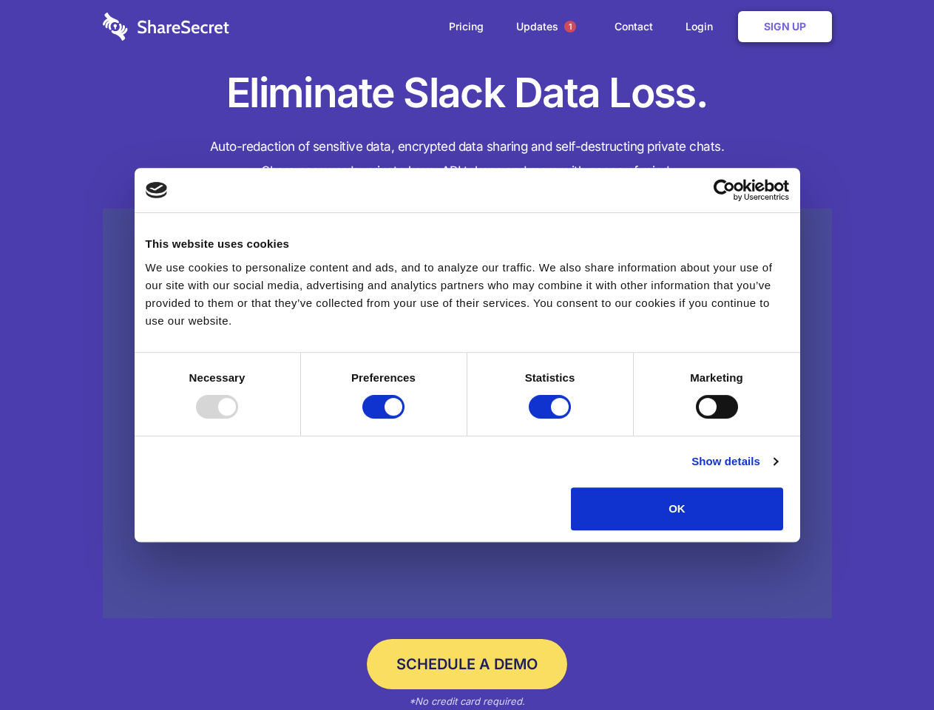 The height and width of the screenshot is (710, 934). Describe the element at coordinates (467, 159) in the screenshot. I see `h4: Auto-redaction of sensitive data, encrypted data sharing and self-destructing private chats. Shar...` at that location.